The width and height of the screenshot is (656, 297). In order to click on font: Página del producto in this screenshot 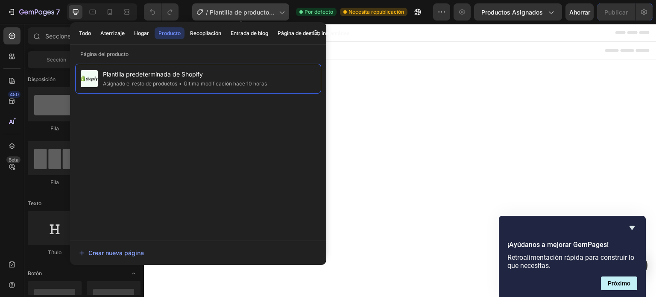, I will do `click(104, 54)`.